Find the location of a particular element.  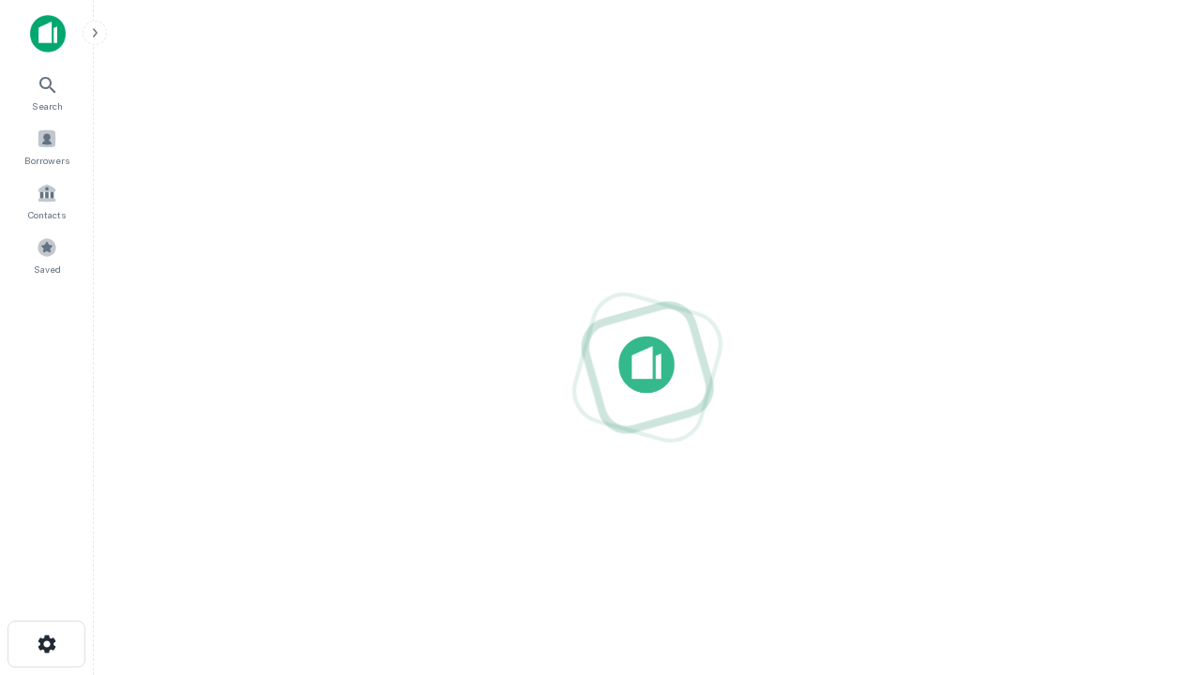

img: capitalize-icon.png is located at coordinates (48, 34).